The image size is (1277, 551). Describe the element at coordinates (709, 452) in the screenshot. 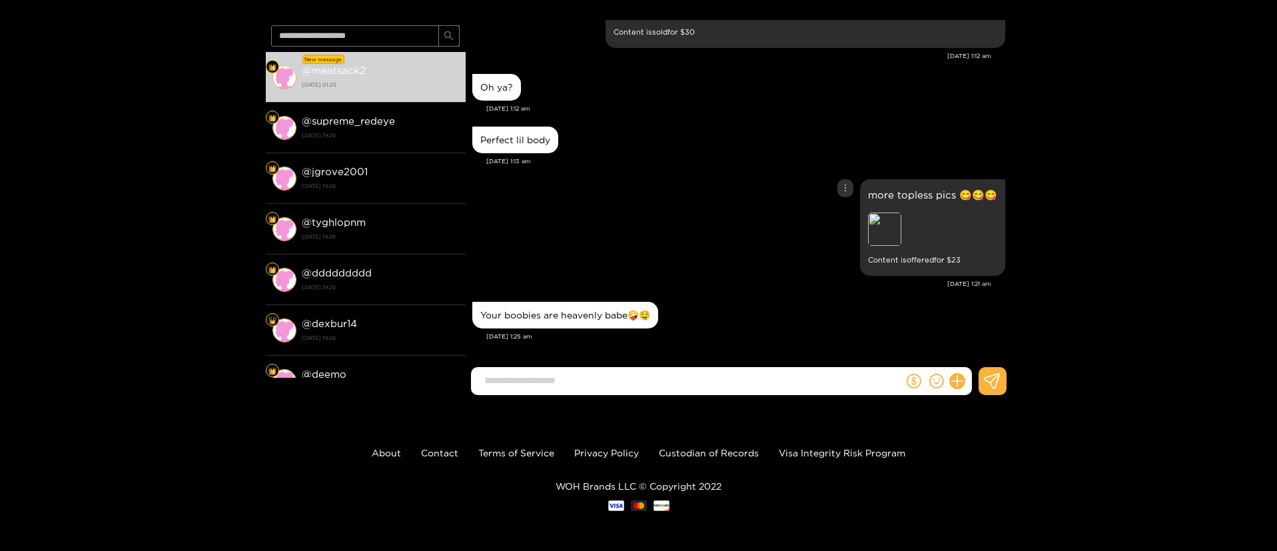

I see `a: Custodian of Records` at that location.